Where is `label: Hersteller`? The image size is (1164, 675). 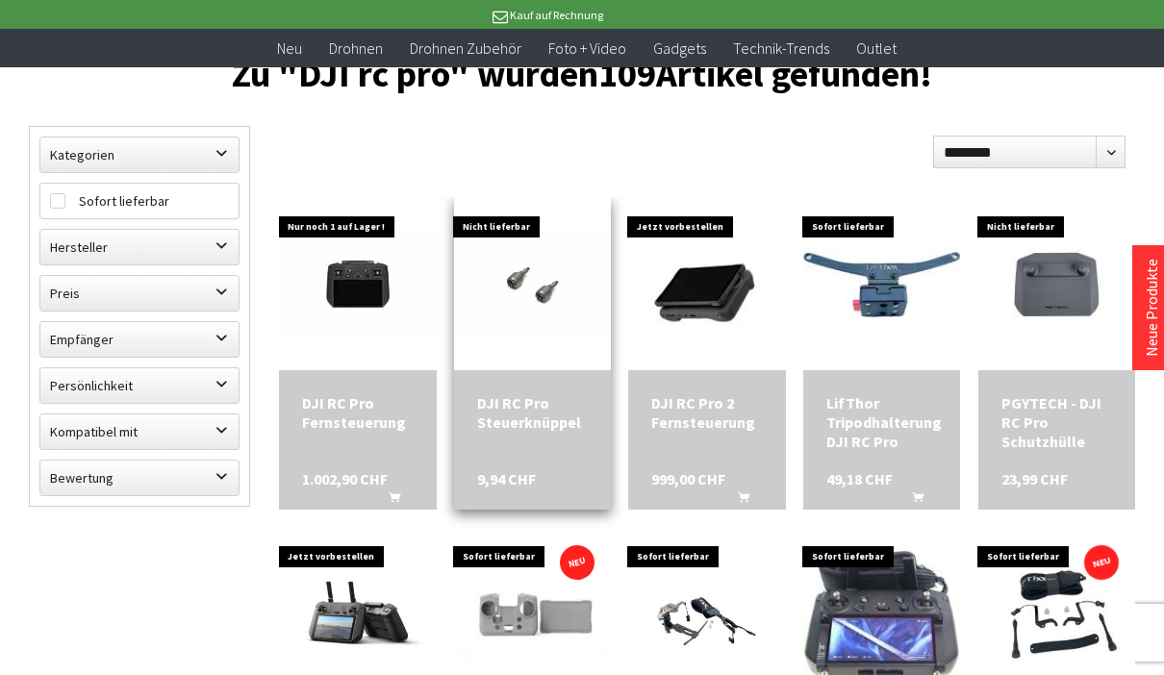
label: Hersteller is located at coordinates (139, 247).